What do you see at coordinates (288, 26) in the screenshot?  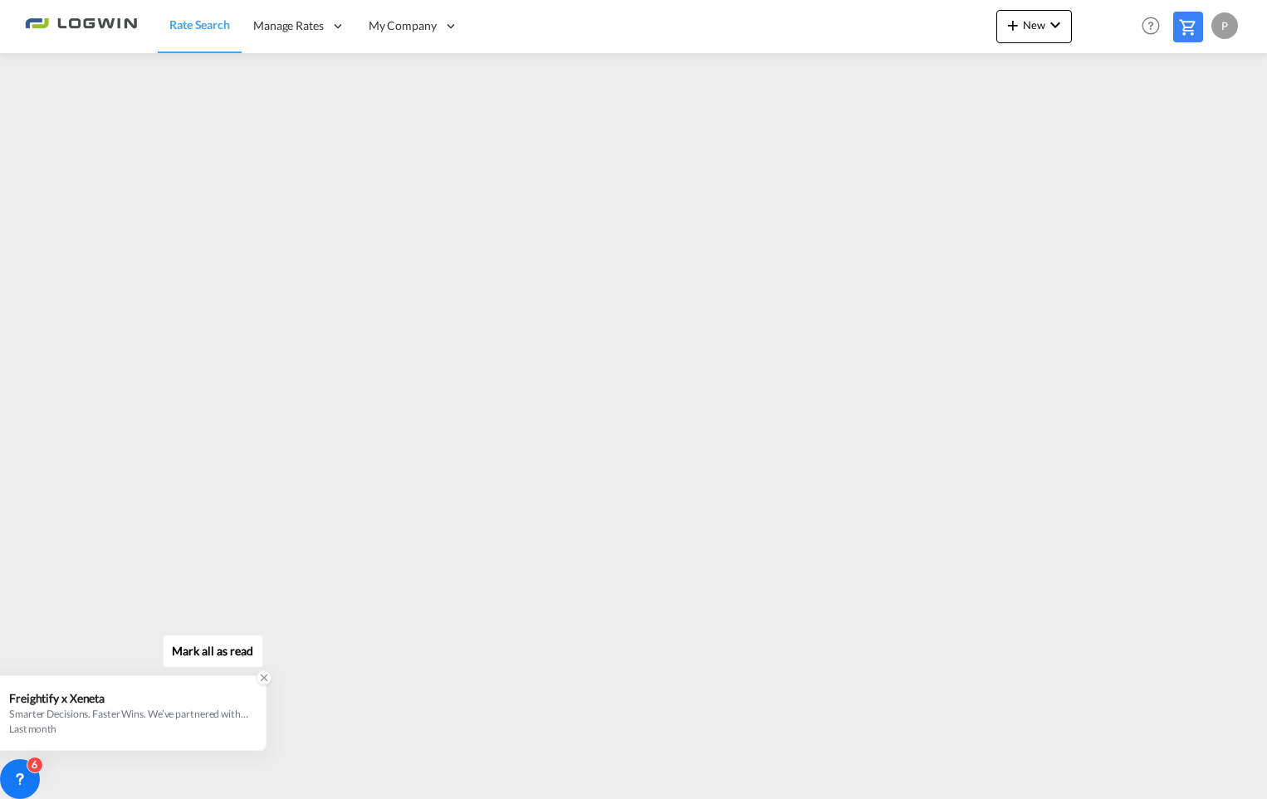 I see `span: Manage Rates` at bounding box center [288, 26].